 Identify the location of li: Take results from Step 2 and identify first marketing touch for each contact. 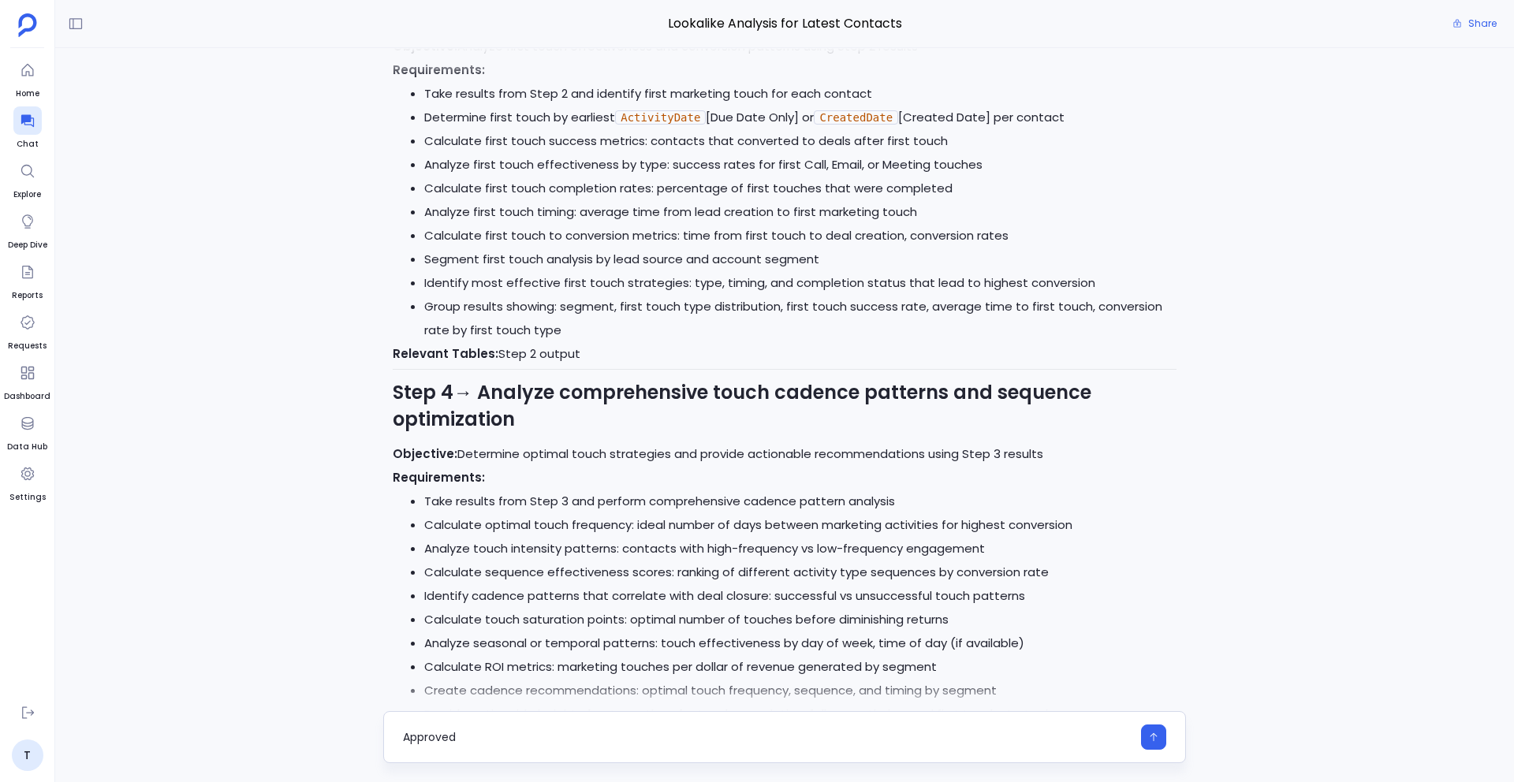
(800, 94).